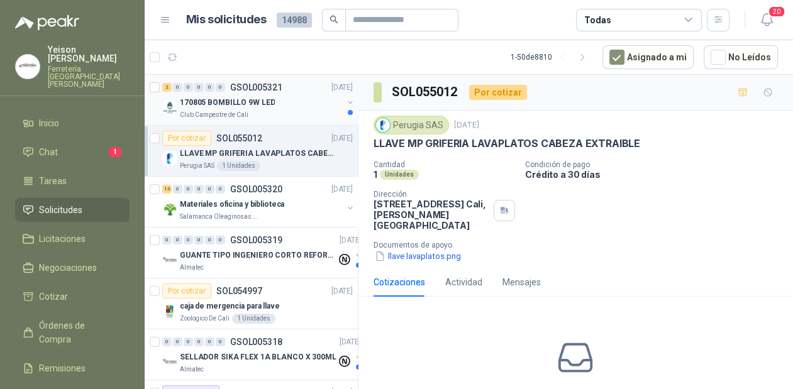 The height and width of the screenshot is (389, 793). What do you see at coordinates (656, 165) in the screenshot?
I see `p: Condición de pago` at bounding box center [656, 165].